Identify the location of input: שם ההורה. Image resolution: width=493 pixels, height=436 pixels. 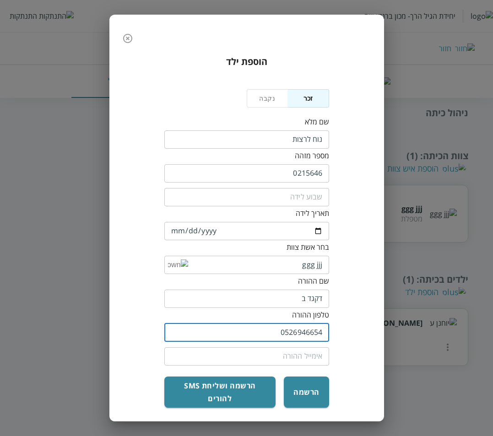
(246, 299).